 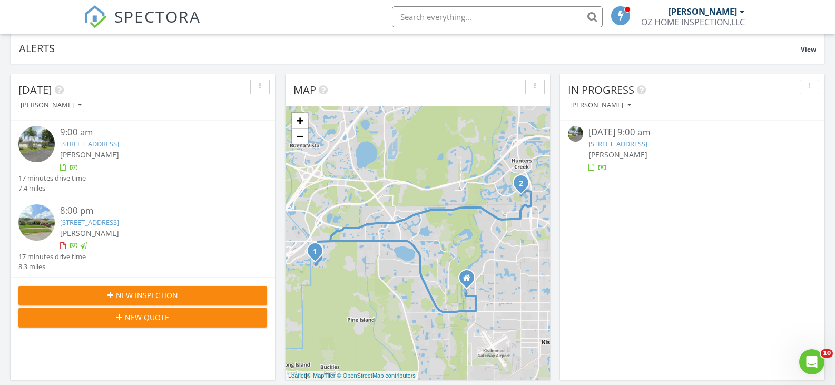 What do you see at coordinates (410, 48) in the screenshot?
I see `div: Alerts` at bounding box center [410, 48].